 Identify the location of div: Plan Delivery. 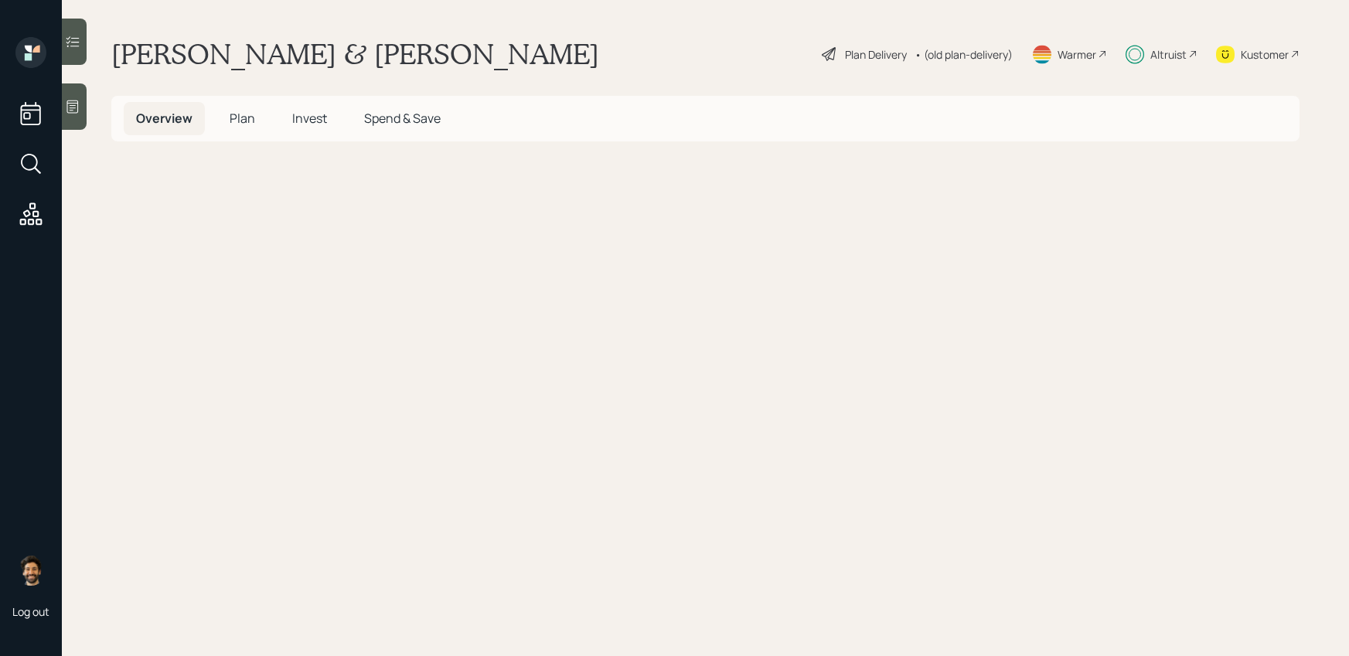
(876, 54).